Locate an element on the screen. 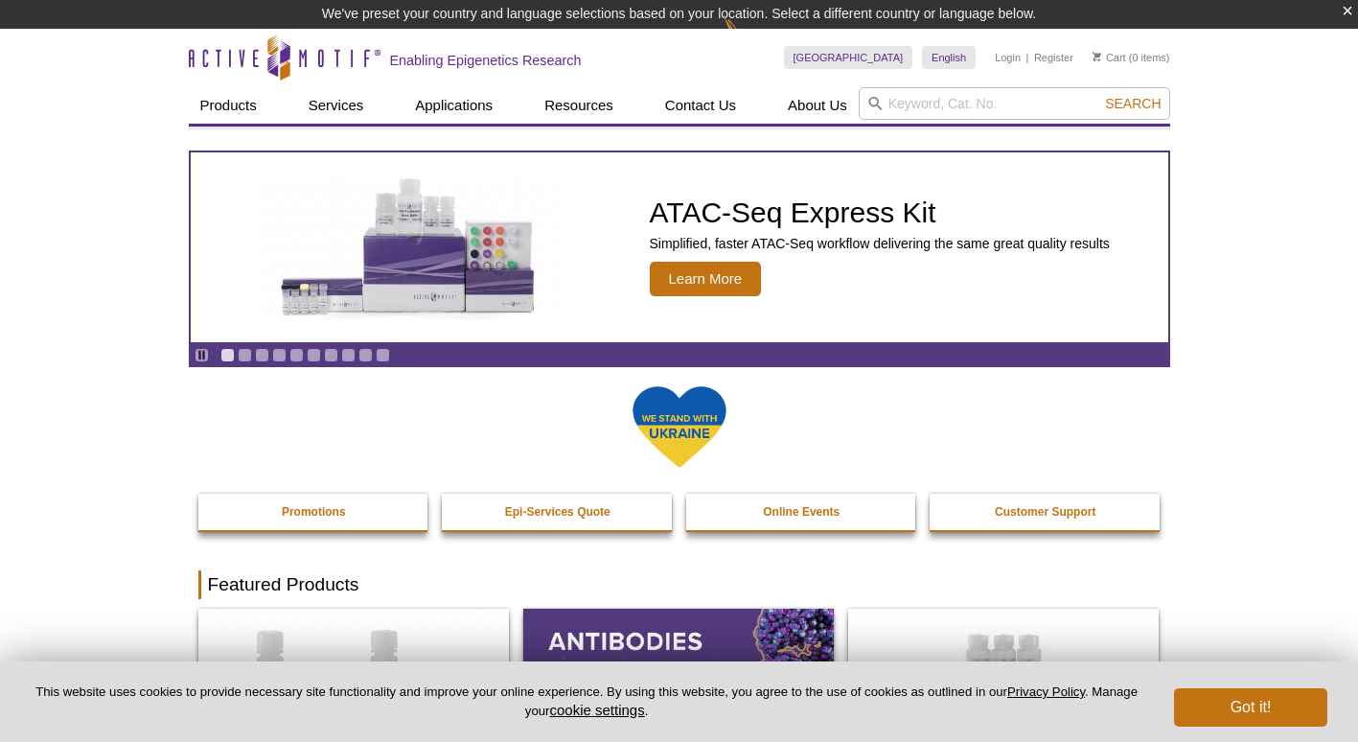 This screenshot has height=742, width=1358. a: About Us is located at coordinates (817, 105).